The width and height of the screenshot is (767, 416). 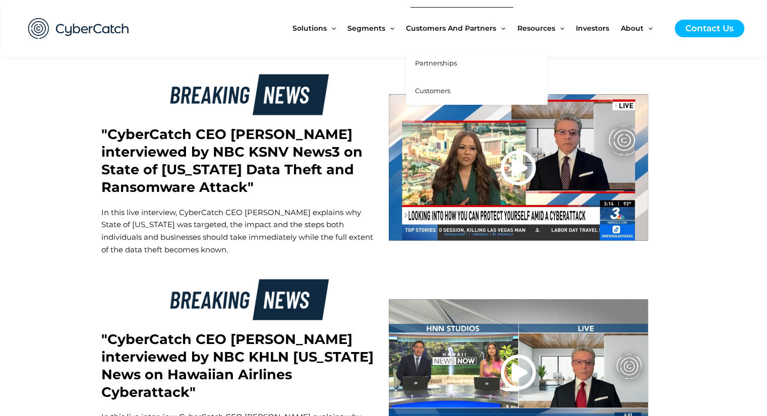 What do you see at coordinates (451, 28) in the screenshot?
I see `span: Customers and Partners` at bounding box center [451, 28].